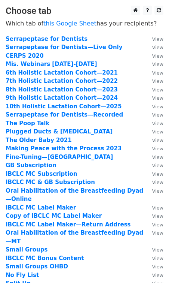 The width and height of the screenshot is (169, 283). Describe the element at coordinates (50, 182) in the screenshot. I see `strong: IBCLC MC & GB Subscription` at that location.